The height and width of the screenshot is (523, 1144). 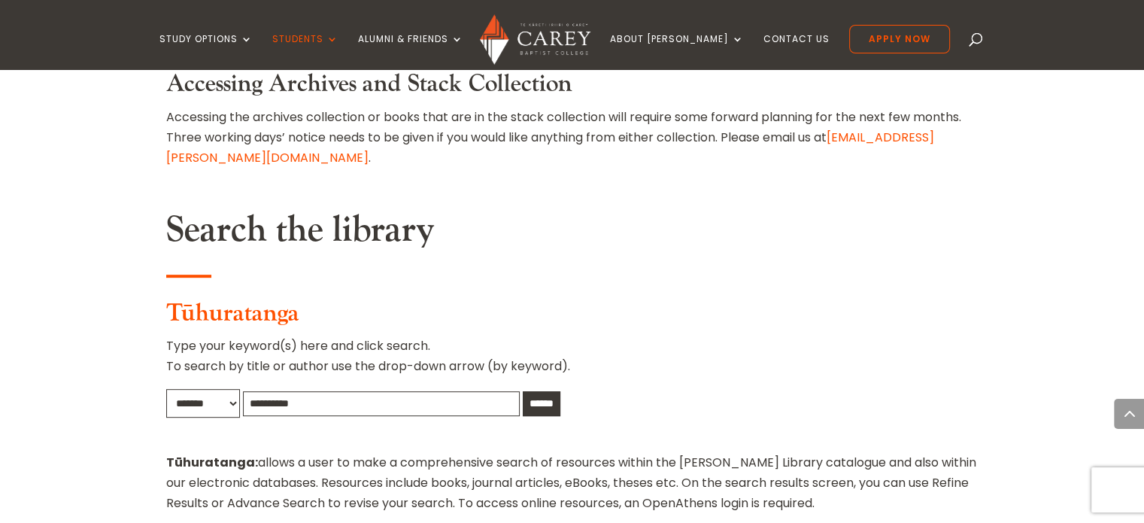 What do you see at coordinates (572, 362) in the screenshot?
I see `p: Type your keyword(s) here and click search. To search by title or author use the drop-down arrow ...` at bounding box center [572, 362].